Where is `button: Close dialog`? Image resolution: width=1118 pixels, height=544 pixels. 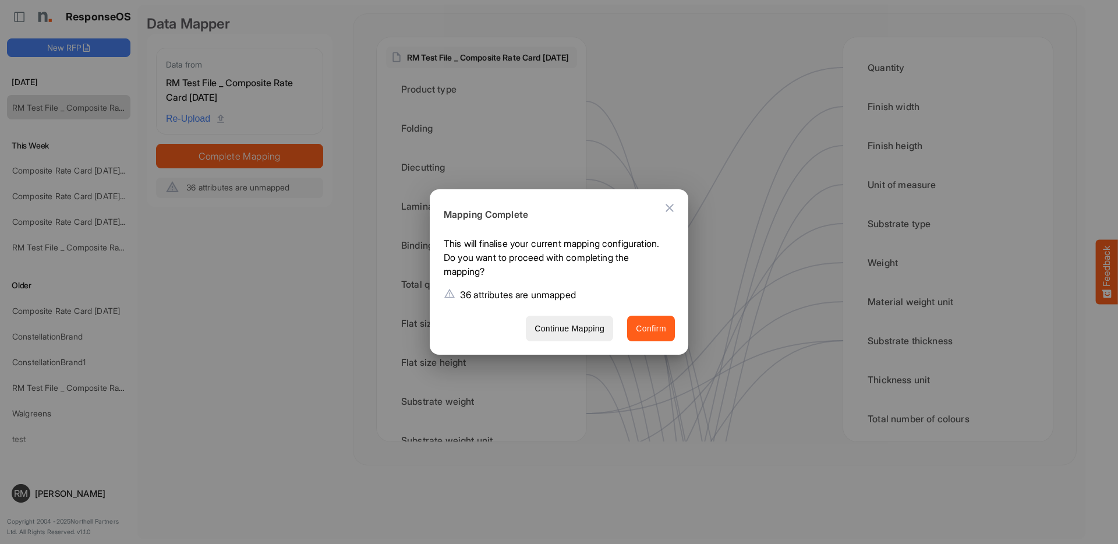
button: Close dialog is located at coordinates (670, 208).